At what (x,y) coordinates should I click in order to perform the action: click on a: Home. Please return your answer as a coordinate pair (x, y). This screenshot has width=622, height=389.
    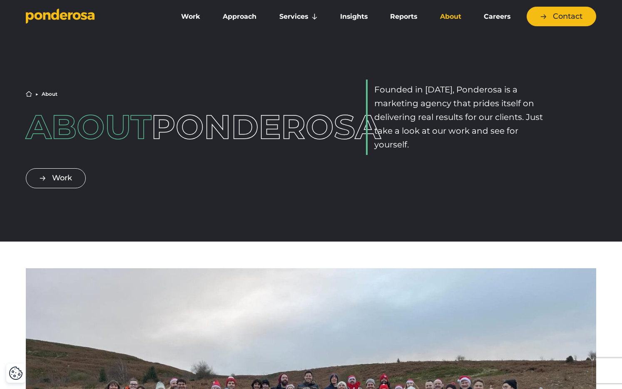
    Looking at the image, I should click on (29, 94).